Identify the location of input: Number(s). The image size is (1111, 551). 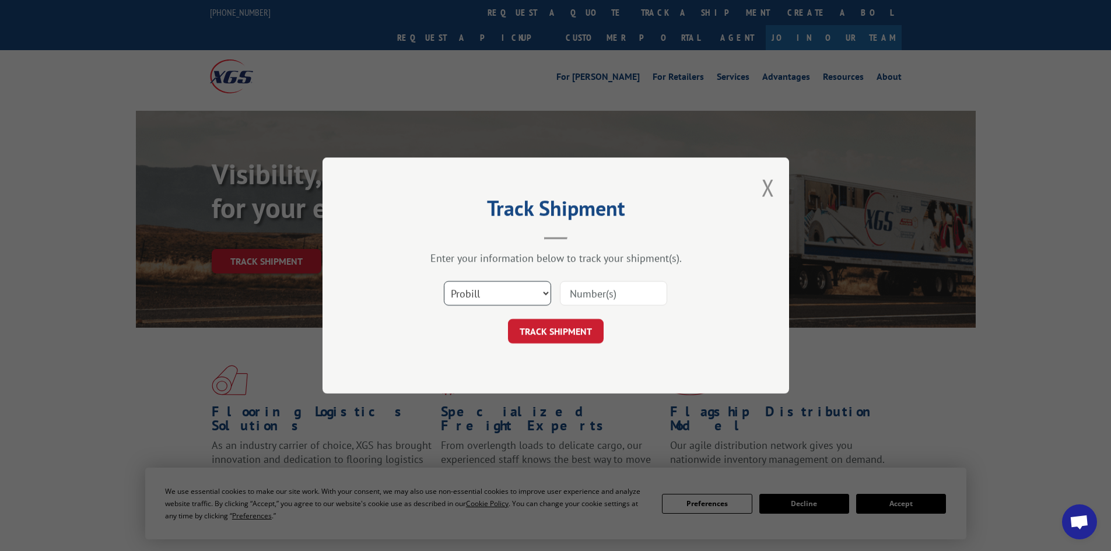
(613, 293).